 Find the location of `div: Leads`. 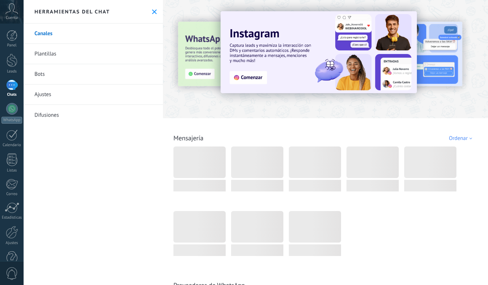

div: Leads is located at coordinates (12, 72).